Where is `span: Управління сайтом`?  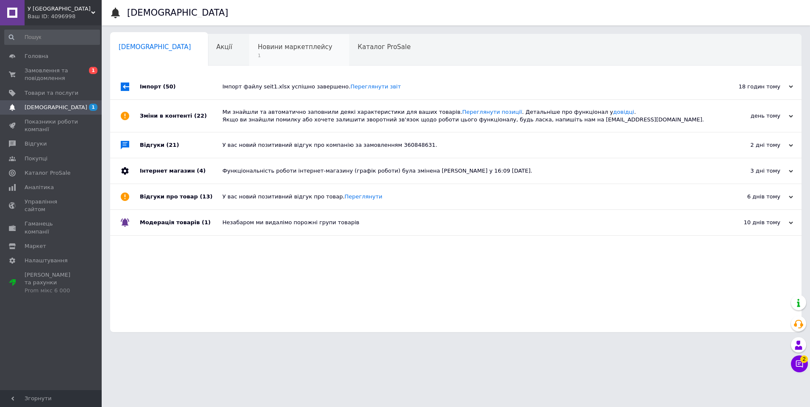 span: Управління сайтом is located at coordinates (51, 206).